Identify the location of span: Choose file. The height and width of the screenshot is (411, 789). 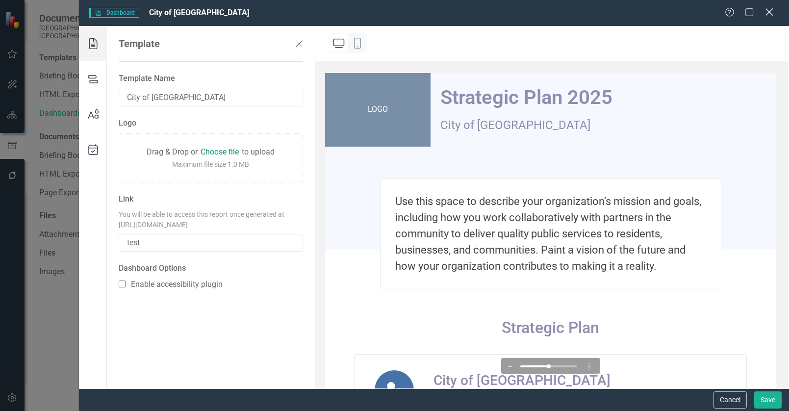
(220, 152).